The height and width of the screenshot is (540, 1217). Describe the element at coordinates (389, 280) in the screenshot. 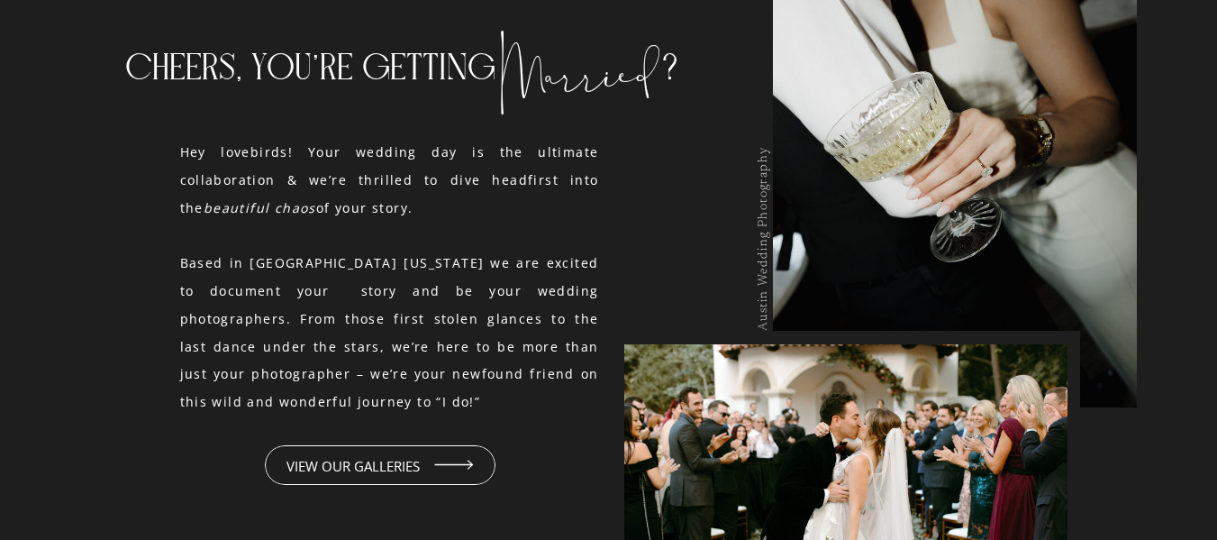

I see `p: Hey lovebirds! Your wedding day is the ultimate collaboration & we’re thrilled to dive headfirst ...` at that location.